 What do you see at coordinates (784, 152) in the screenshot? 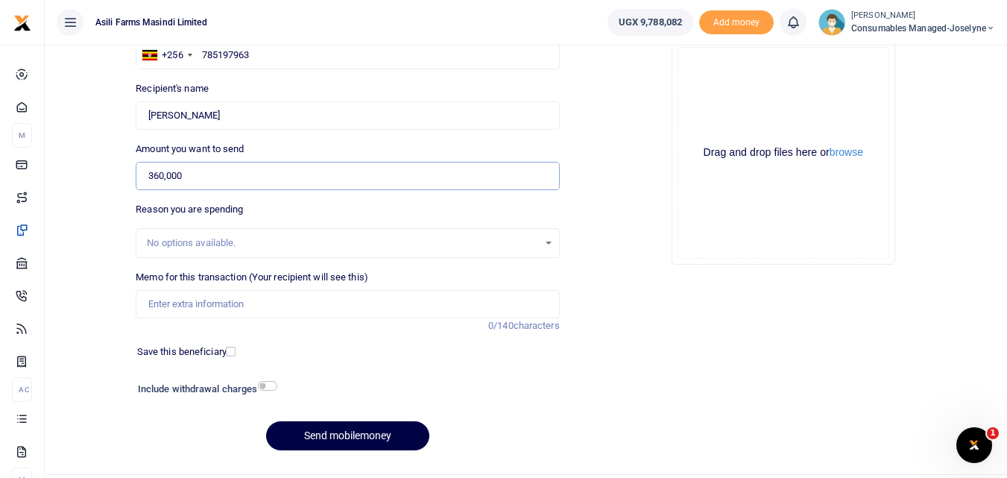
I see `div: Drag and drop files here or` at bounding box center [784, 152].